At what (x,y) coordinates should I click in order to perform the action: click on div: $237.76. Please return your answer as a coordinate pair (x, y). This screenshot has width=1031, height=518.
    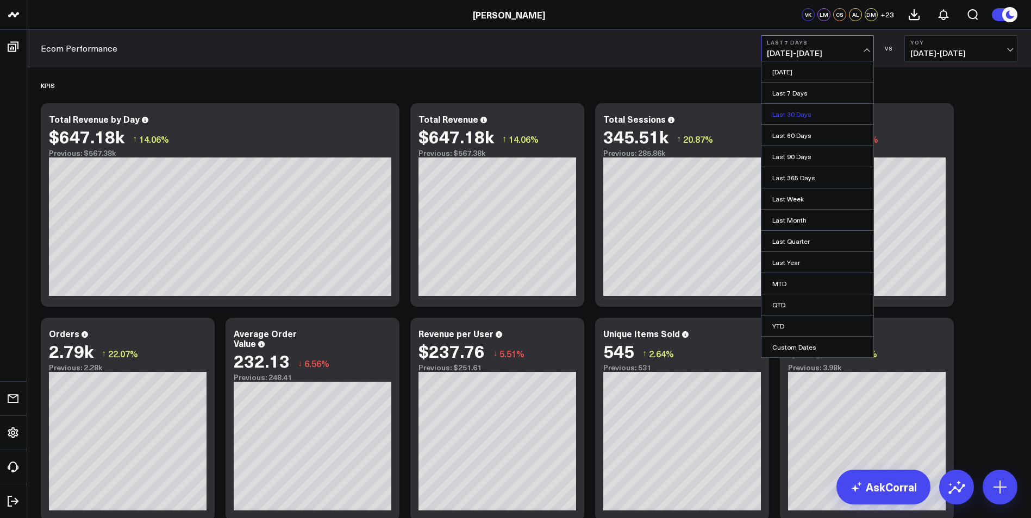
    Looking at the image, I should click on (451, 351).